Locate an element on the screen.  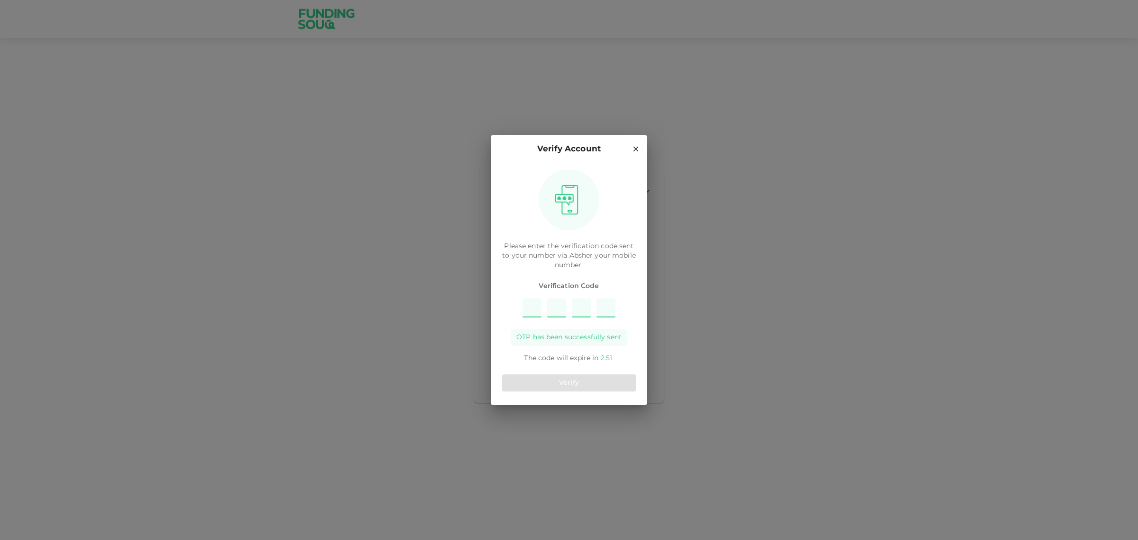
input: Please enter OTP character 4 is located at coordinates (606, 308).